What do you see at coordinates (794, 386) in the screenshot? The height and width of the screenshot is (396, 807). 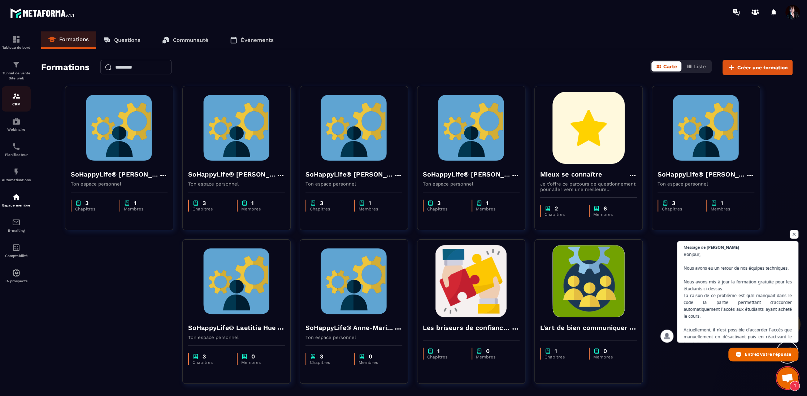 I see `span: 1` at bounding box center [794, 386].